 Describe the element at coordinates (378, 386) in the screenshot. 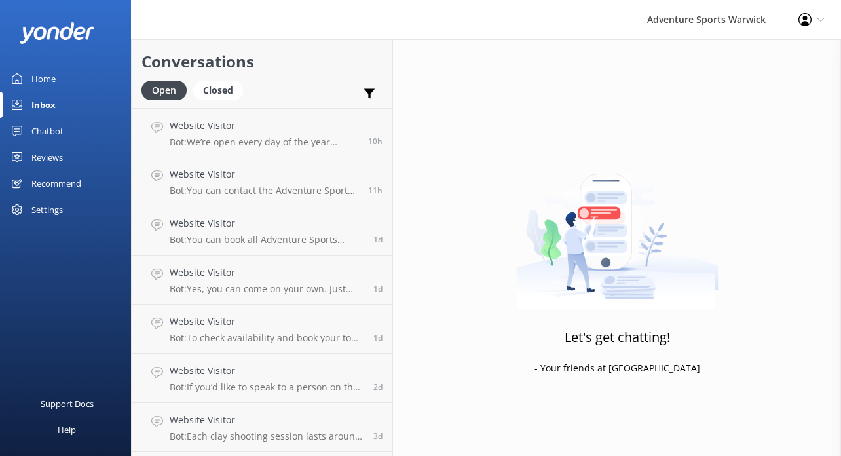

I see `span: Oct 13 2025 01:12pm (UTC +01:00) Europe/London` at that location.